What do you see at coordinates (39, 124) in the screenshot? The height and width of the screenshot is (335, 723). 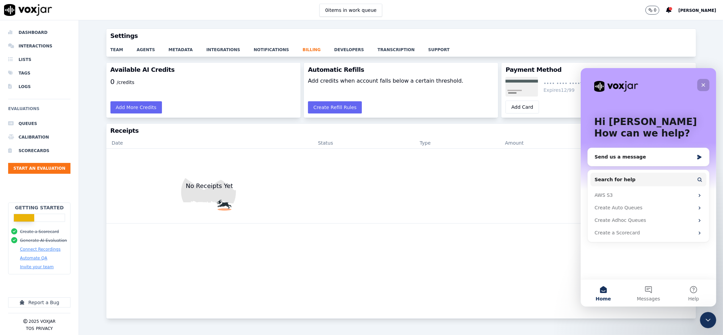 I see `a: Queues` at bounding box center [39, 124].